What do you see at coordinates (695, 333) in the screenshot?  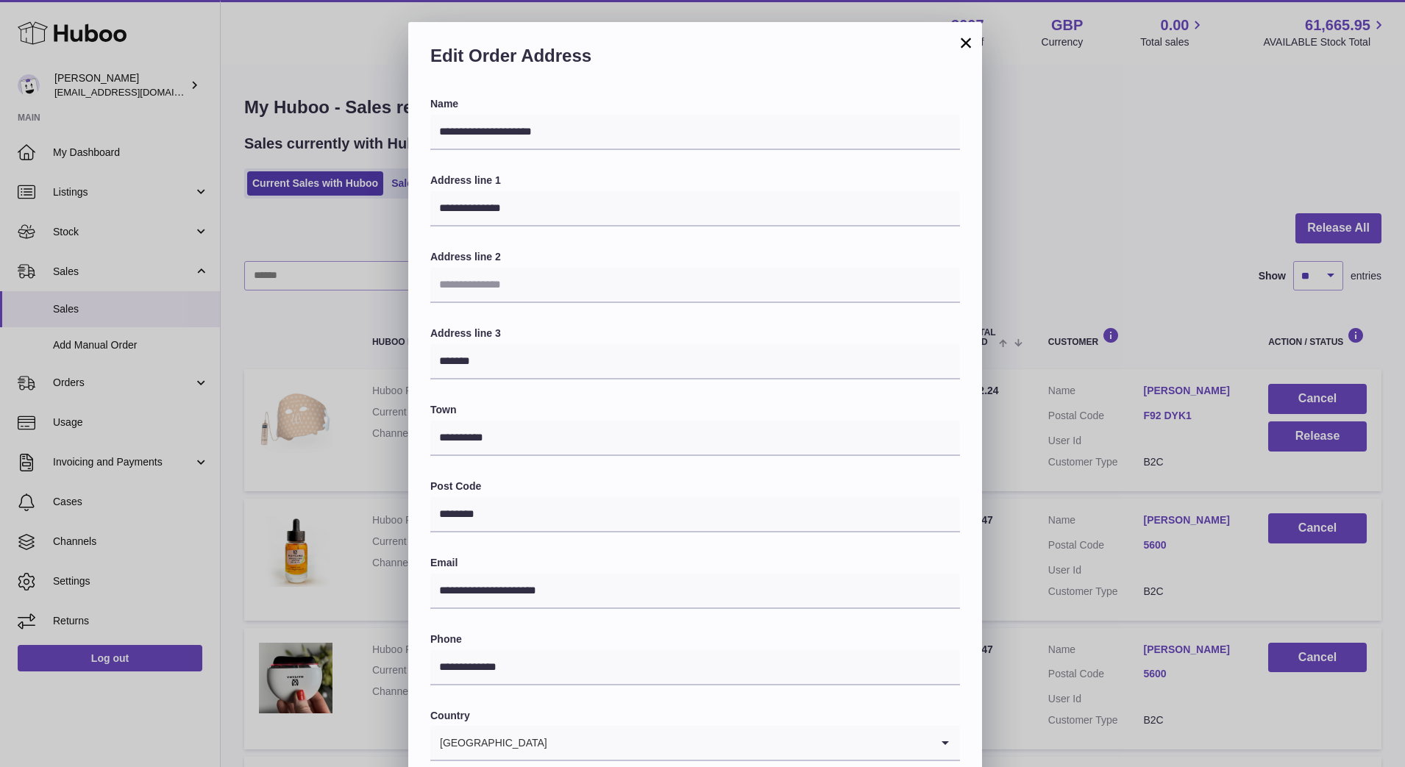 I see `label: Address line 3` at bounding box center [695, 333].